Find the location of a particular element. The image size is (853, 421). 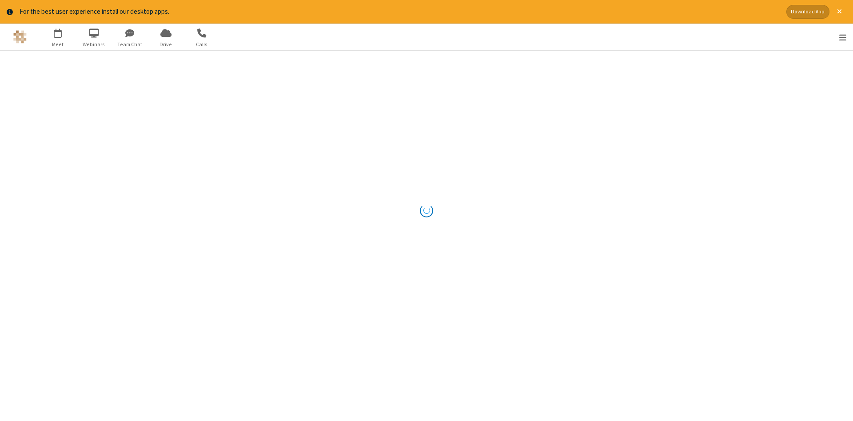

img: QA Selenium DO NOT DELETE OR CHANGE is located at coordinates (20, 37).